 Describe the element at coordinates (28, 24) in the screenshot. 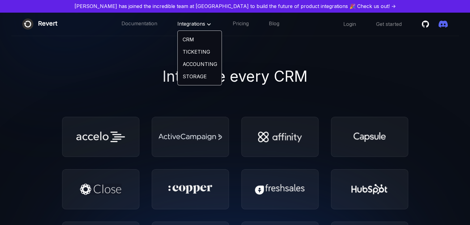

I see `img: Revert logo` at that location.